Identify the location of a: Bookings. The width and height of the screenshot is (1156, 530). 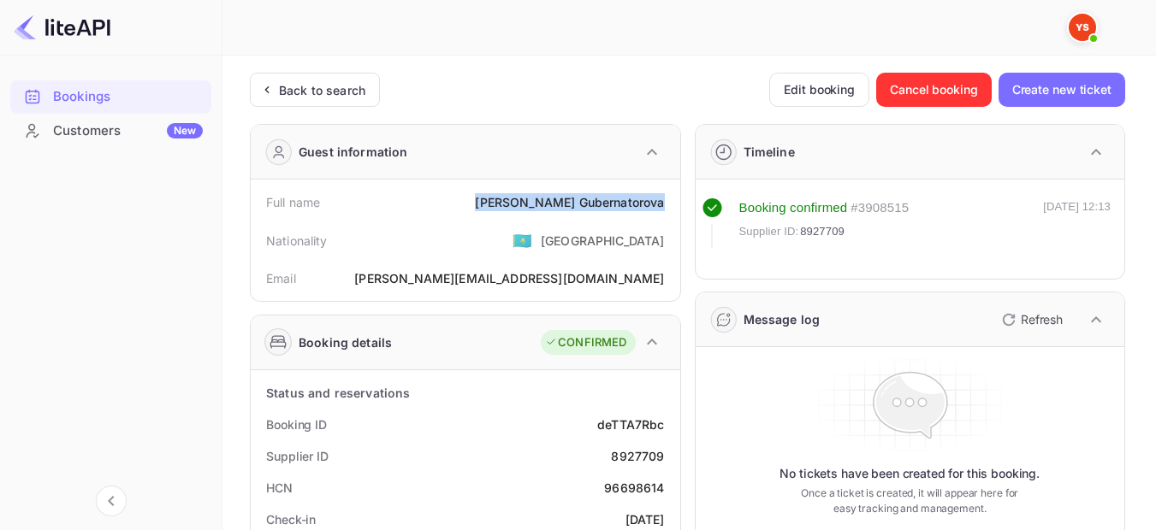
(110, 96).